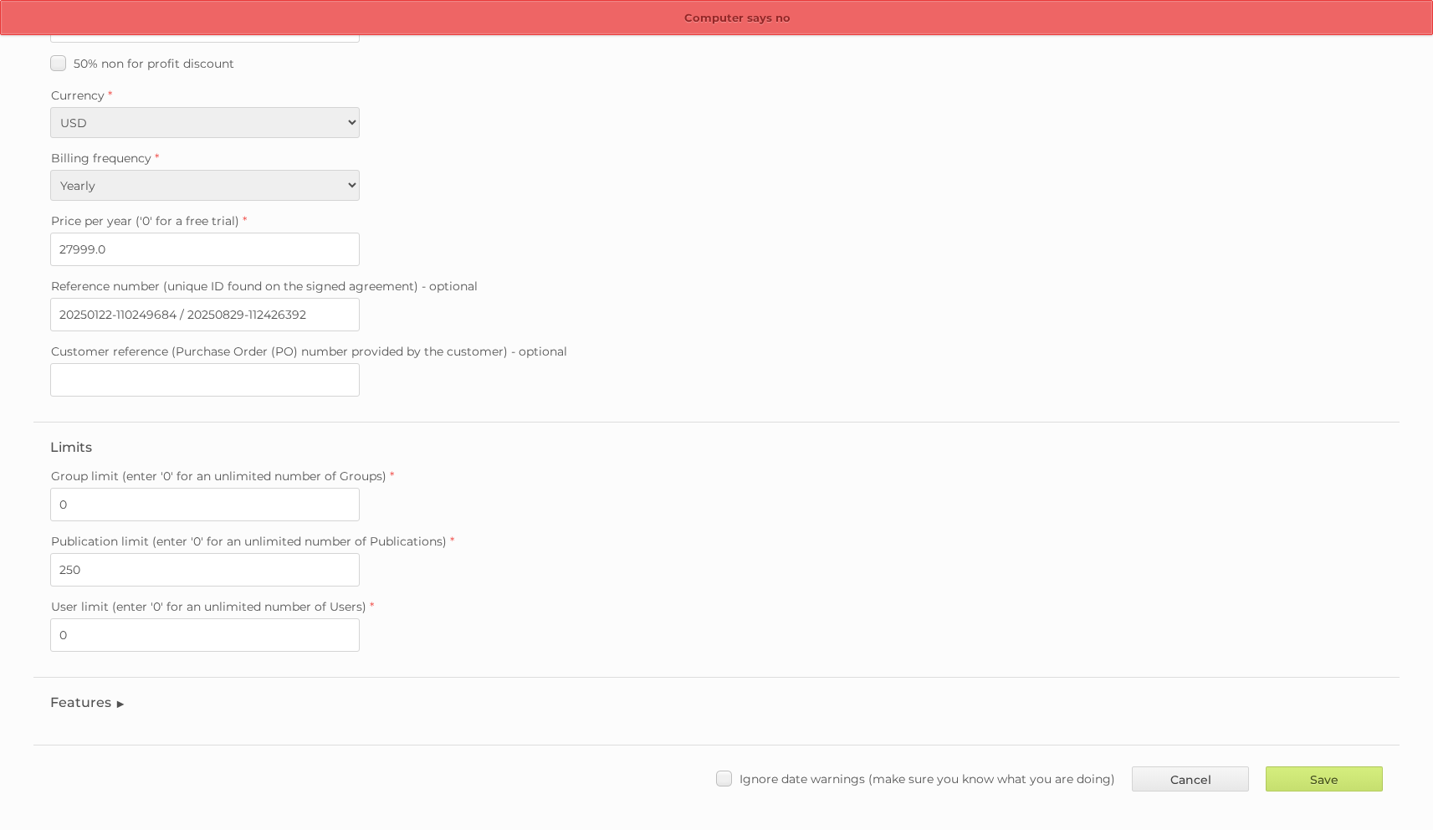 Image resolution: width=1433 pixels, height=830 pixels. I want to click on span: Reference number (unique ID found on the signed agreement) - optional, so click(264, 286).